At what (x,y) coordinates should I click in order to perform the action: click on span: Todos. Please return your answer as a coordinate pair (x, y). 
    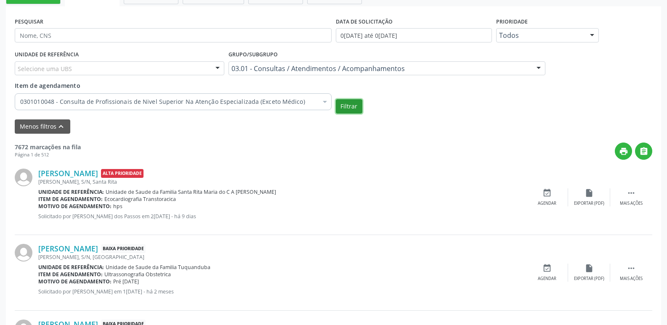
    Looking at the image, I should click on (541, 35).